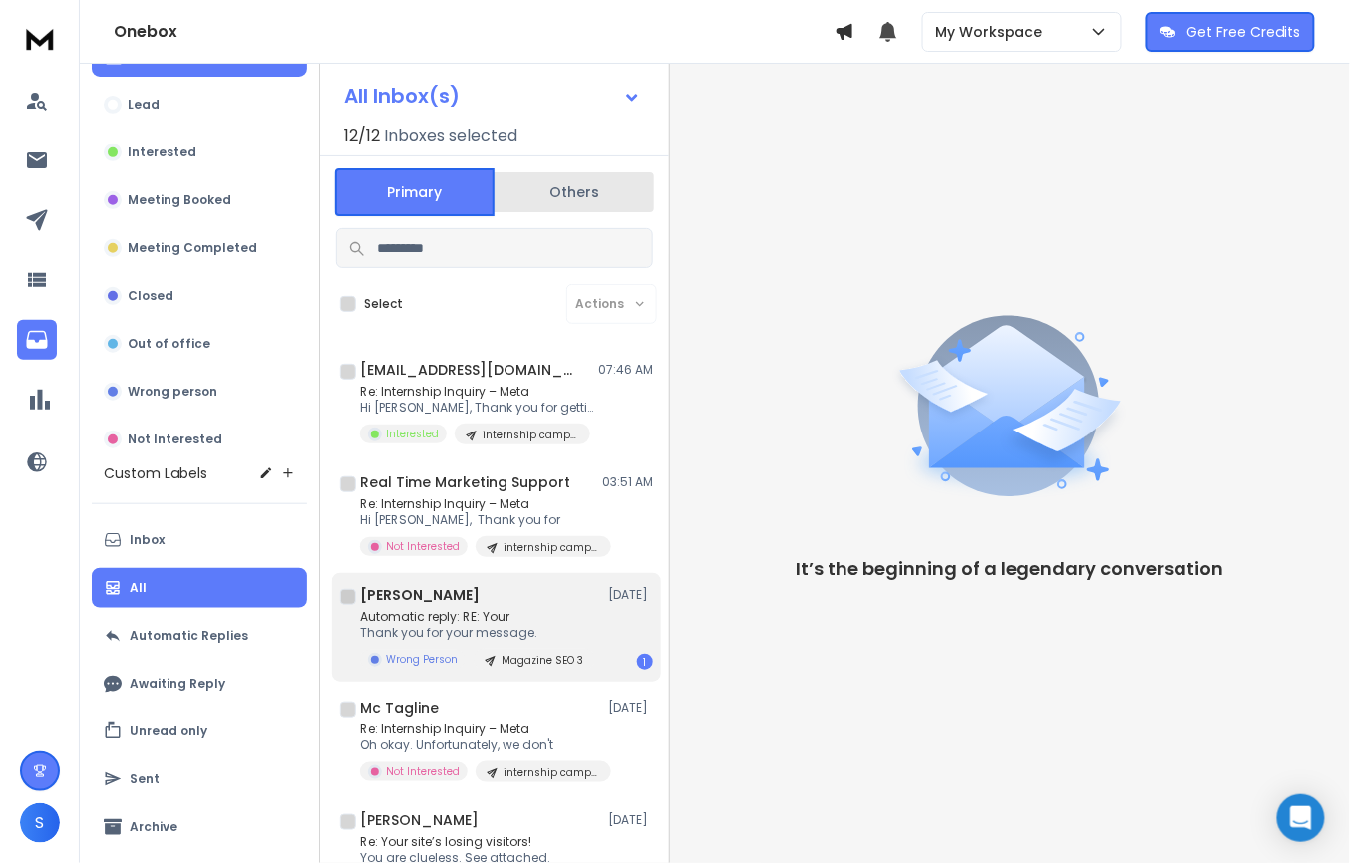  What do you see at coordinates (179, 200) in the screenshot?
I see `p: Meeting Booked` at bounding box center [179, 200].